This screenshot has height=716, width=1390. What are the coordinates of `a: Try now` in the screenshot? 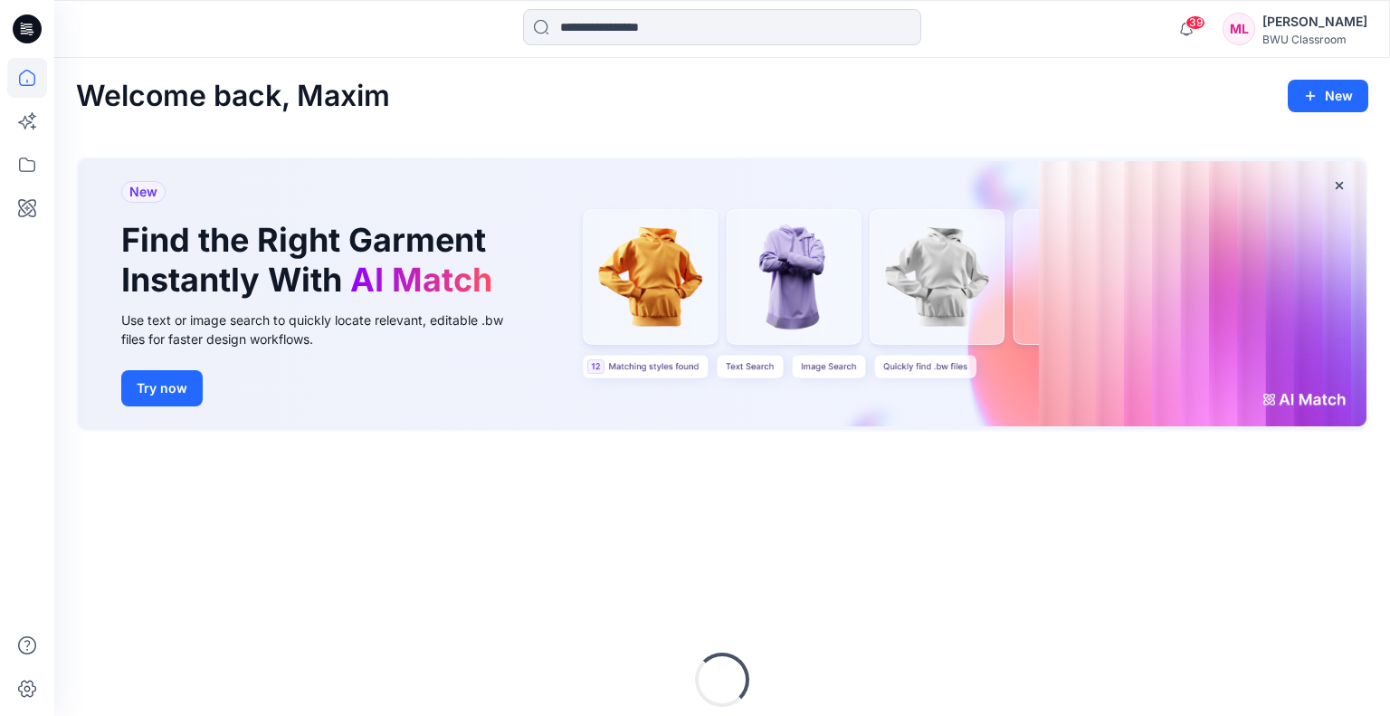 It's located at (162, 388).